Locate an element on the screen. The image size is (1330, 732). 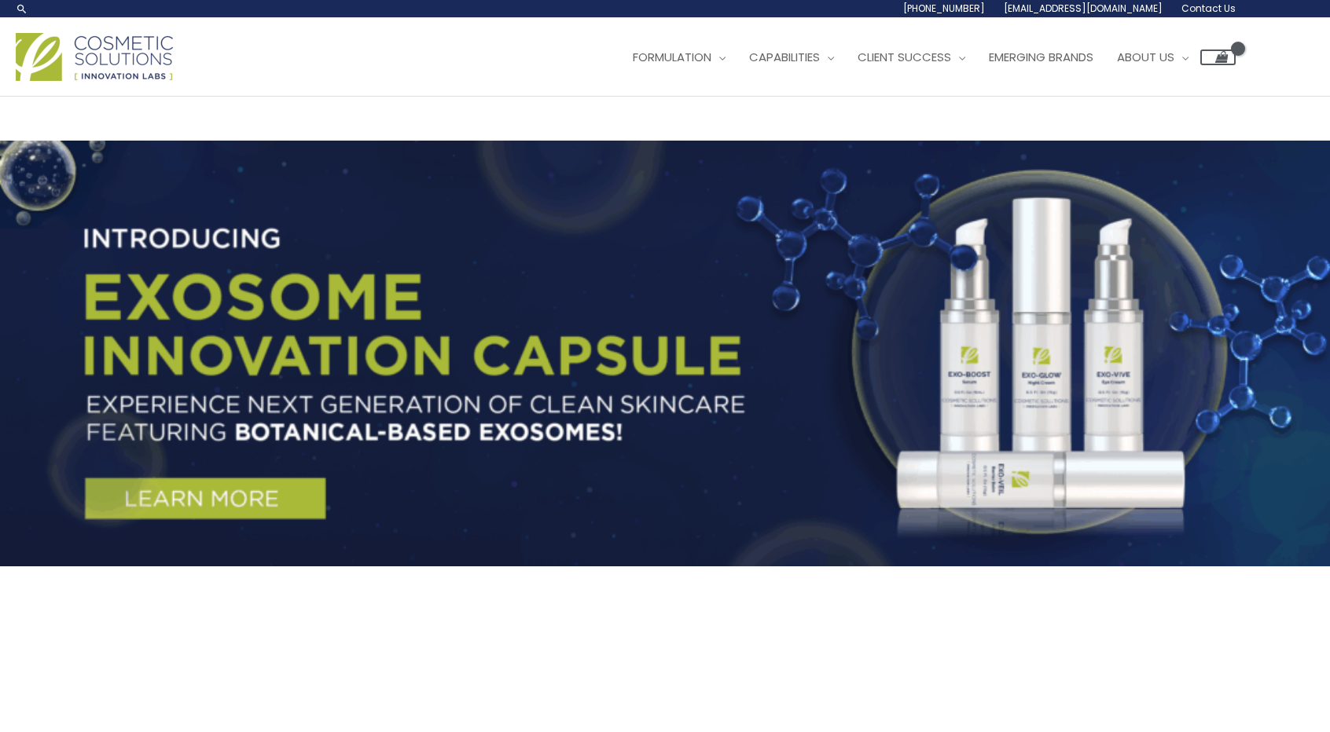
span: Contact Us is located at coordinates (1208, 8).